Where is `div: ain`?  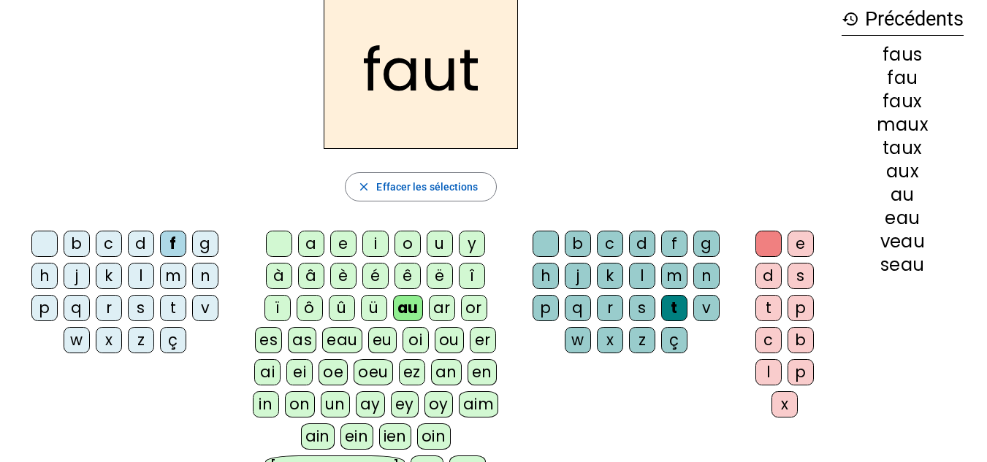 div: ain is located at coordinates (318, 437).